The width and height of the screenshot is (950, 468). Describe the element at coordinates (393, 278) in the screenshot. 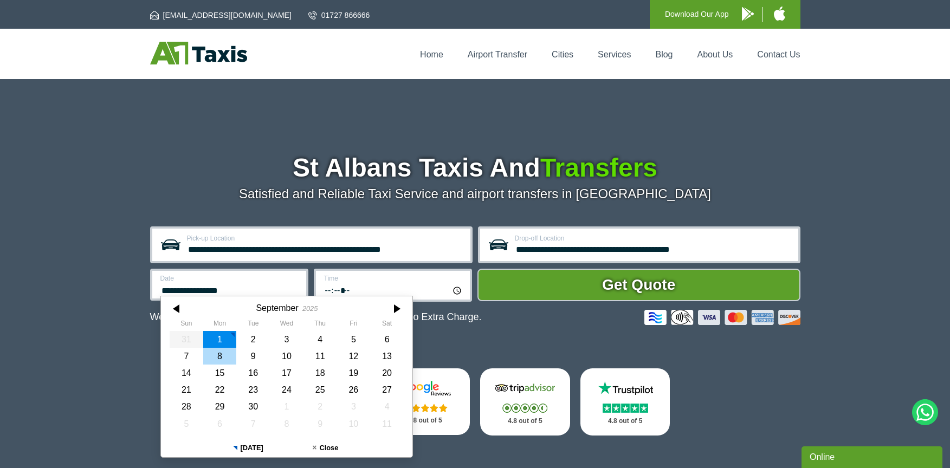

I see `label: Time` at that location.